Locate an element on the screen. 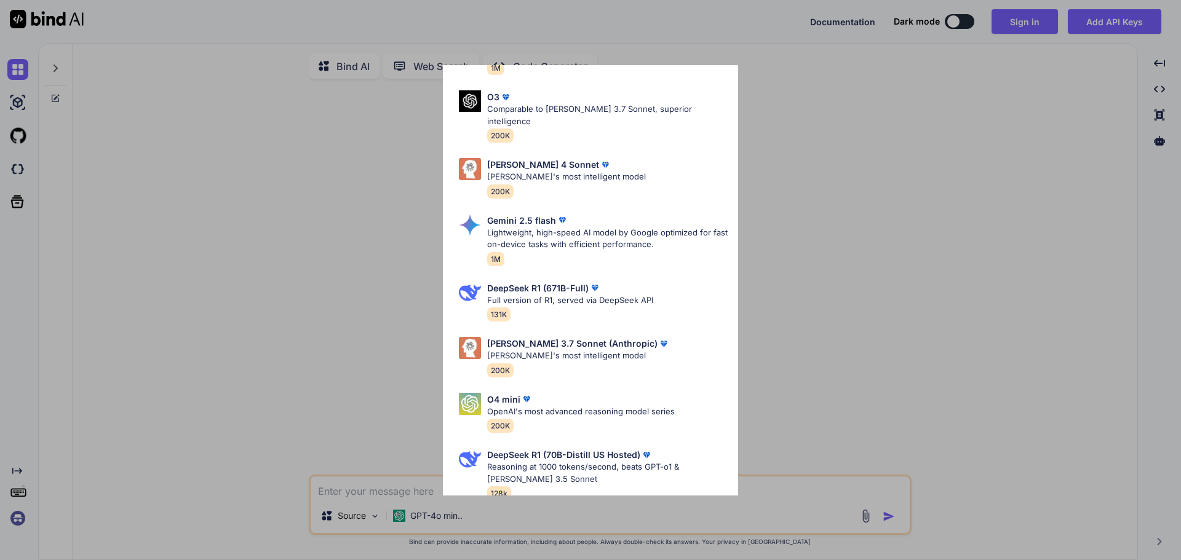  p: Lightweight, high-speed AI model by Google optimized for fast on-device tasks with efficient perf... is located at coordinates (608, 239).